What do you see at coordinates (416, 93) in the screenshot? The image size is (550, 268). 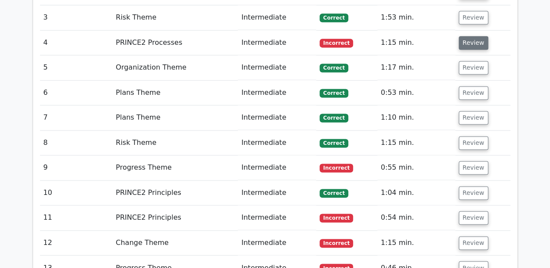 I see `td: 0:53 min.` at bounding box center [416, 93].